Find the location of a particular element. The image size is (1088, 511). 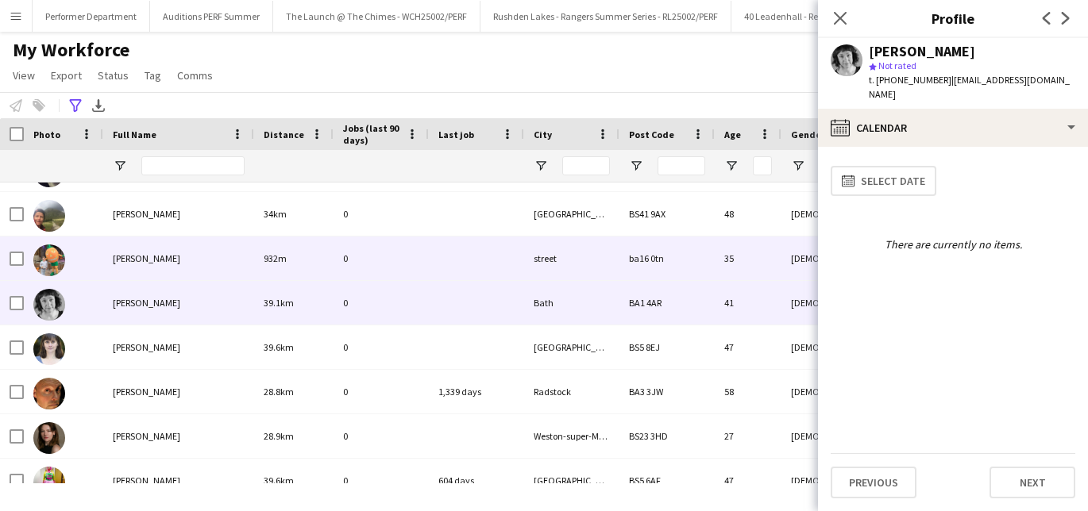

img: Mia Borthwick is located at coordinates (49, 438).